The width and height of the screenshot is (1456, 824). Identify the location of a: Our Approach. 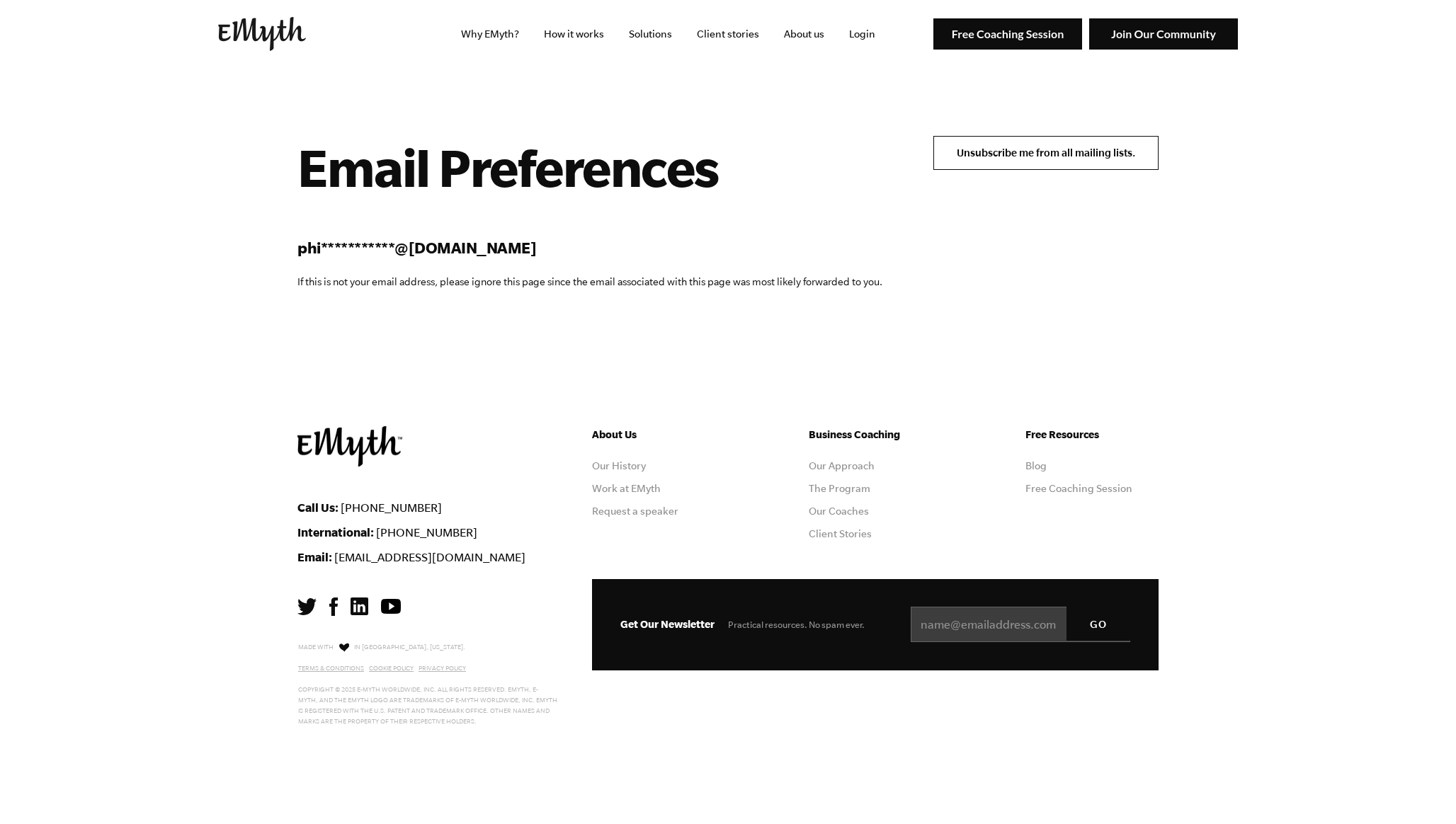
(842, 466).